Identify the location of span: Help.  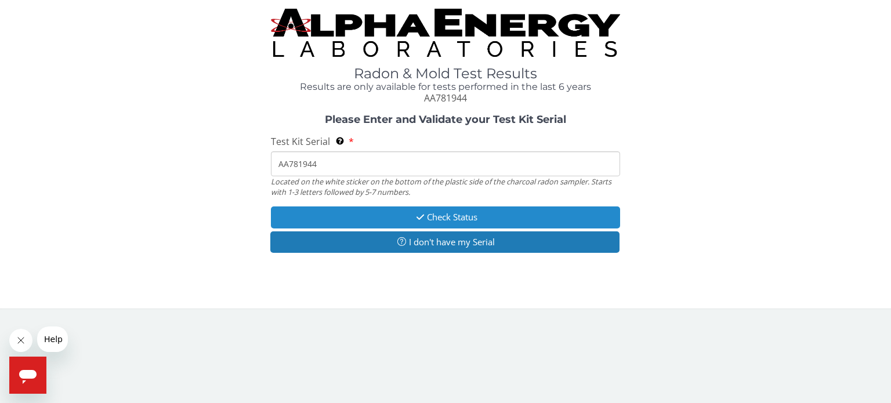
(16, 13).